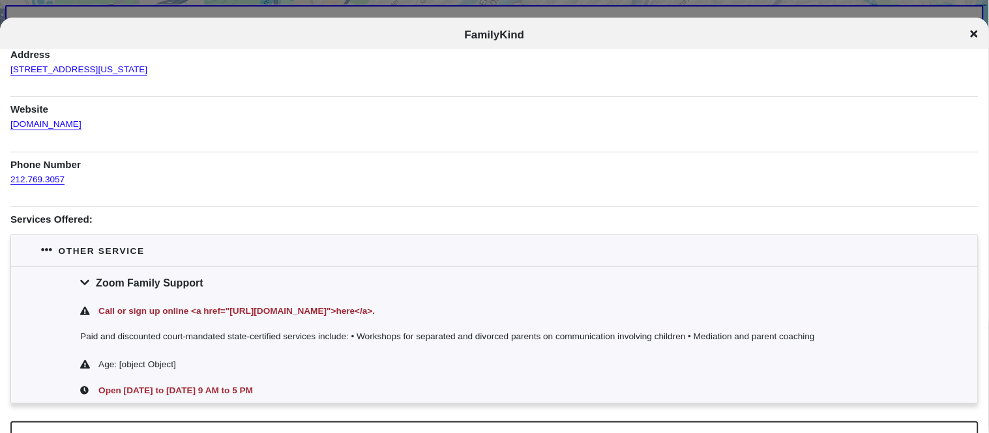  I want to click on h1: Website, so click(494, 106).